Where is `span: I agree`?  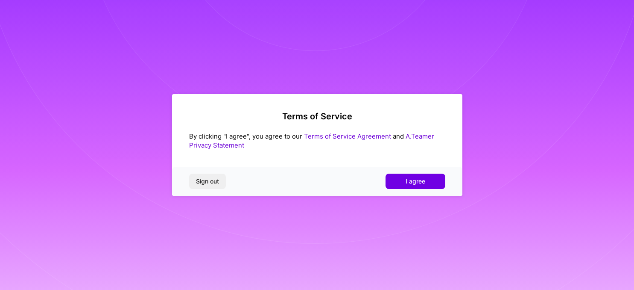
span: I agree is located at coordinates (416, 181).